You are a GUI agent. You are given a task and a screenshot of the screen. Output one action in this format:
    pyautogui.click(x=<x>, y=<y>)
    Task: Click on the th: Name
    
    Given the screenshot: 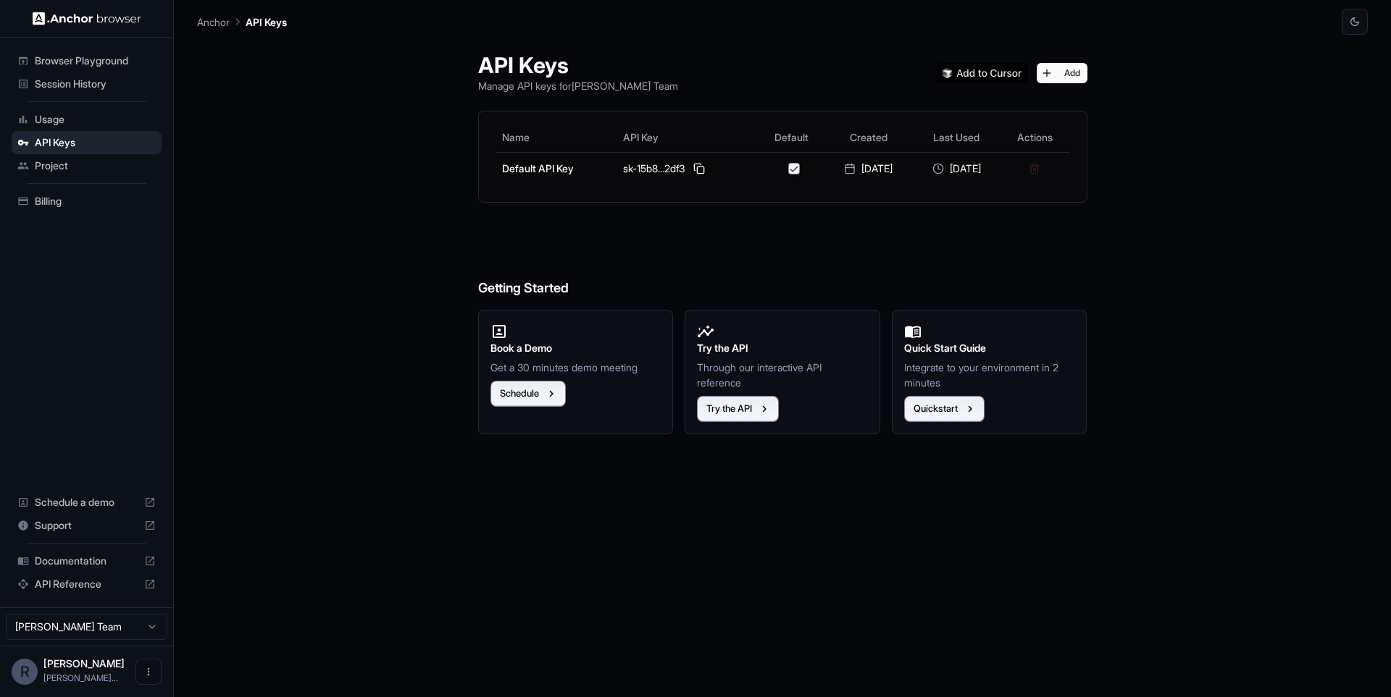 What is the action you would take?
    pyautogui.click(x=557, y=138)
    